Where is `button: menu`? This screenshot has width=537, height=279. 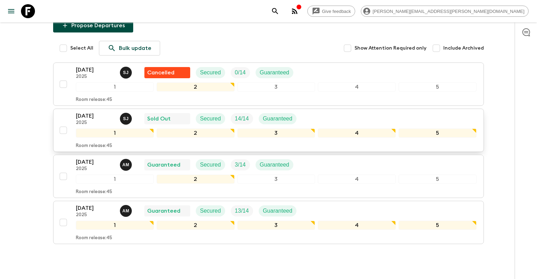
button: menu is located at coordinates (11, 11).